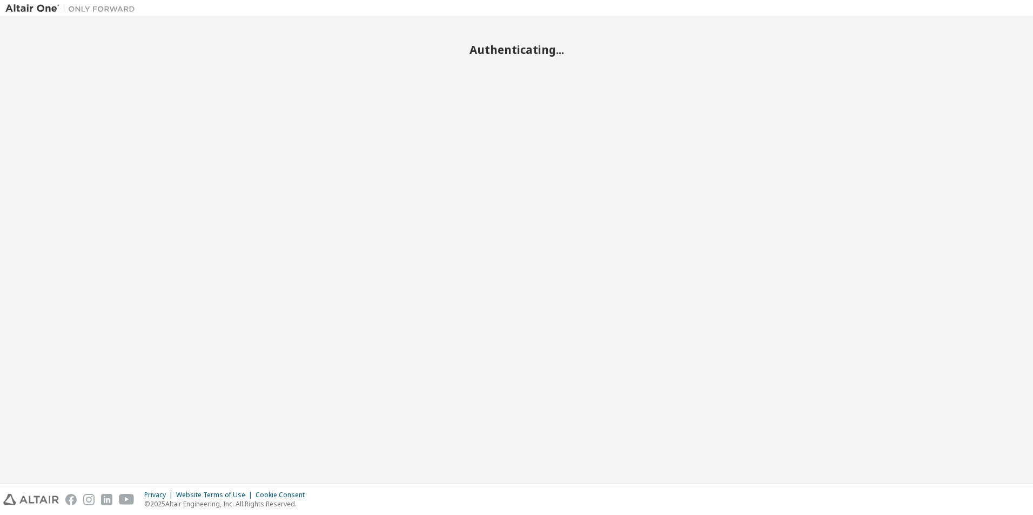 The image size is (1033, 515). I want to click on h2: Authenticating..., so click(516, 50).